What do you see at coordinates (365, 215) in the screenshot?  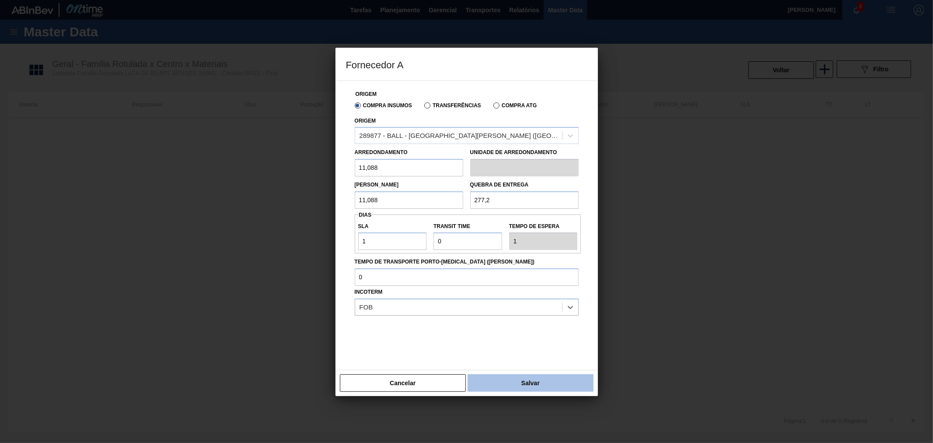 I see `span: Dias` at bounding box center [365, 215].